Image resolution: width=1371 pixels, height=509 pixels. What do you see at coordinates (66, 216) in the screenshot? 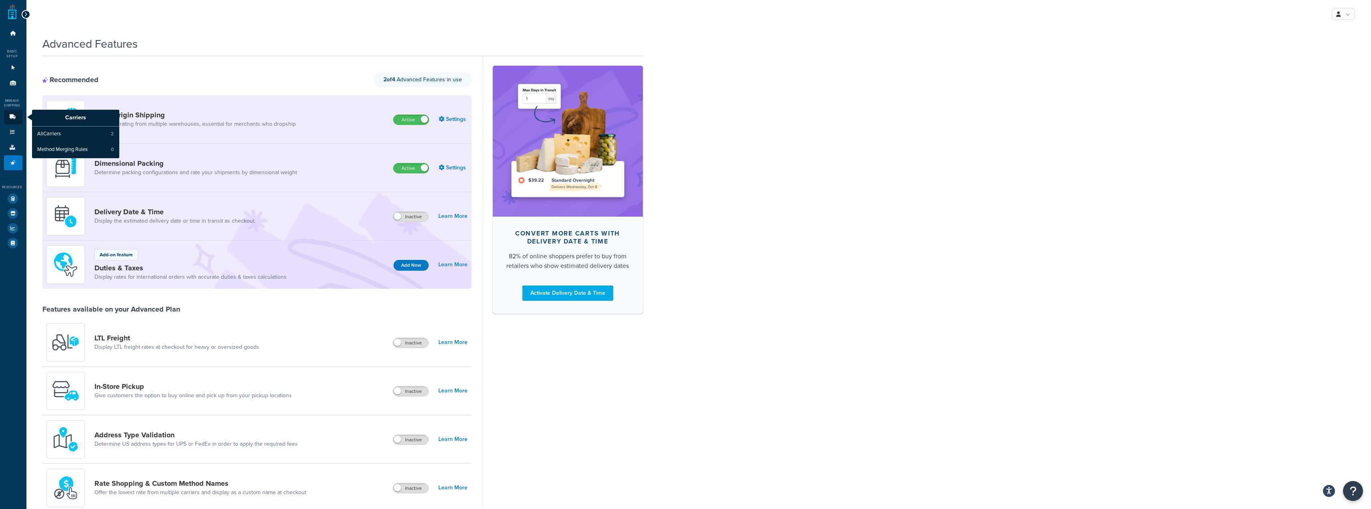
I see `img: gfkeb5ejjkALwAAAABJRU5ErkJggg==` at bounding box center [66, 216].